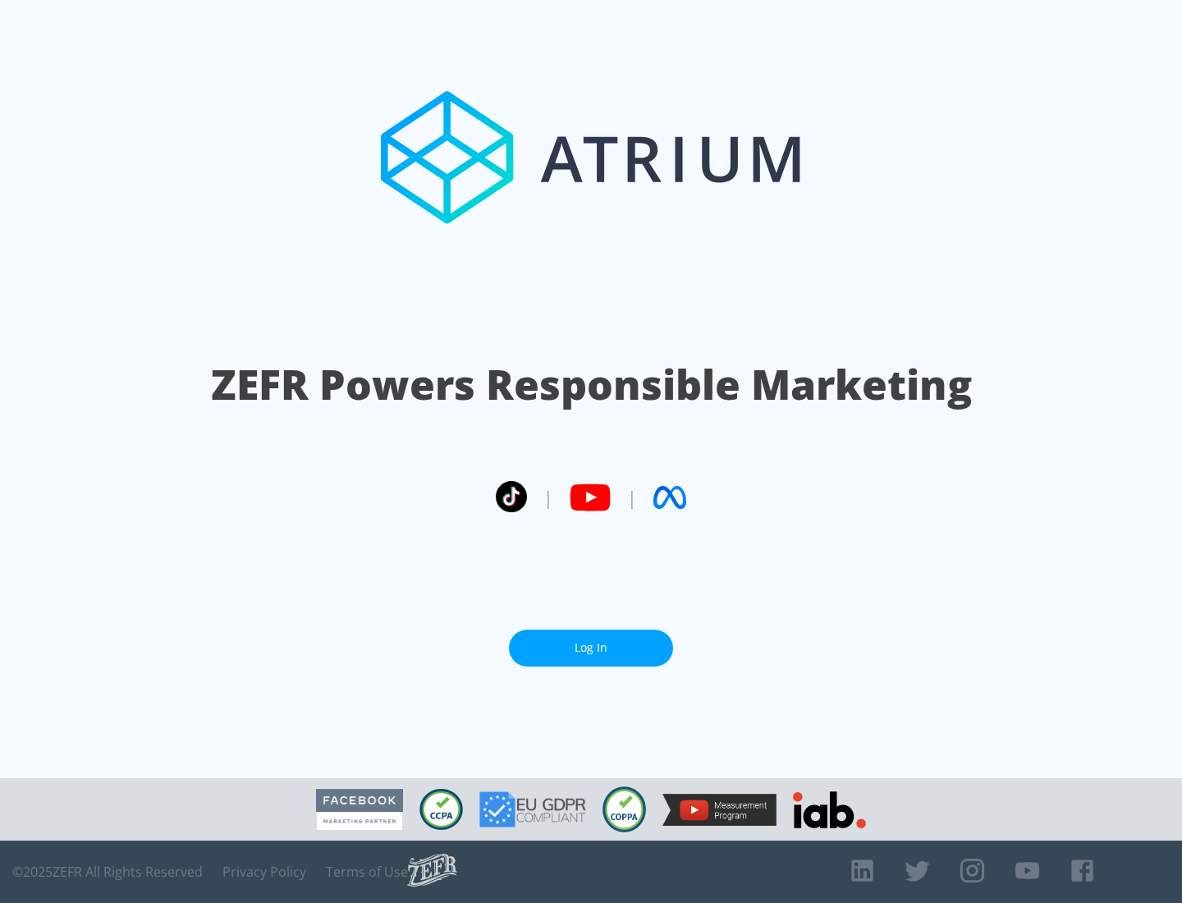 Image resolution: width=1182 pixels, height=903 pixels. What do you see at coordinates (624, 809) in the screenshot?
I see `img: COPPA Compliant` at bounding box center [624, 809].